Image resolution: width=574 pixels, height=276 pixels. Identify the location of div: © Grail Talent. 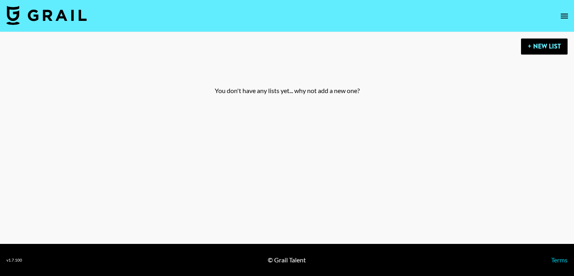
(287, 260).